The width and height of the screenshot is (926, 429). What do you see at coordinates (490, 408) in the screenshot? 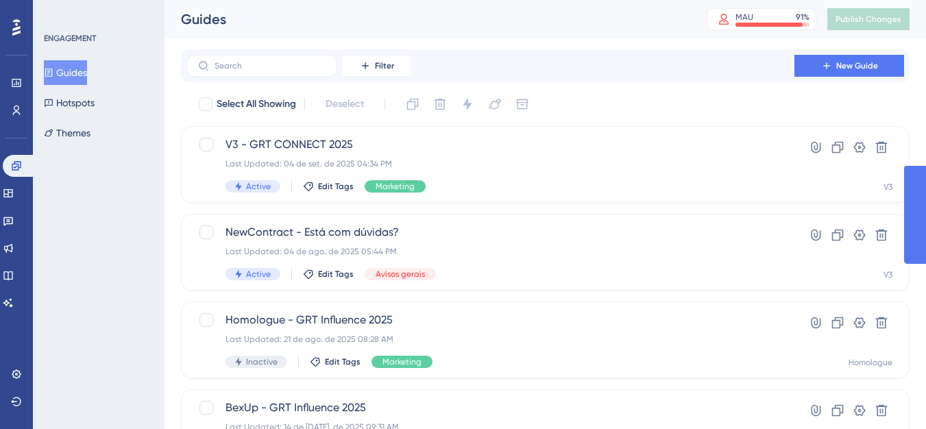
I see `span: BexUp - GRT Influence 2025` at bounding box center [490, 408].